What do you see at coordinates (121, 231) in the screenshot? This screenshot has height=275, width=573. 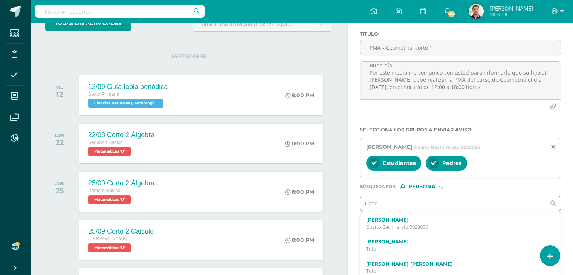 I see `div: 25/09 Corto 2 Cálculo` at bounding box center [121, 231].